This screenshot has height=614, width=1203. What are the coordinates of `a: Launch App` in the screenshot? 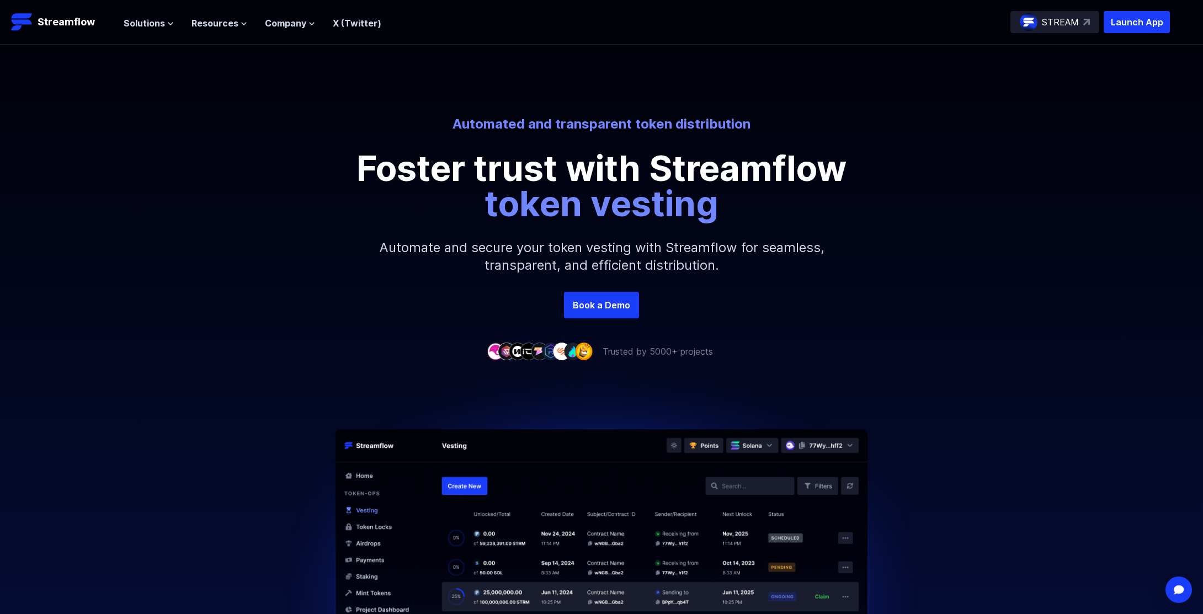 It's located at (1137, 22).